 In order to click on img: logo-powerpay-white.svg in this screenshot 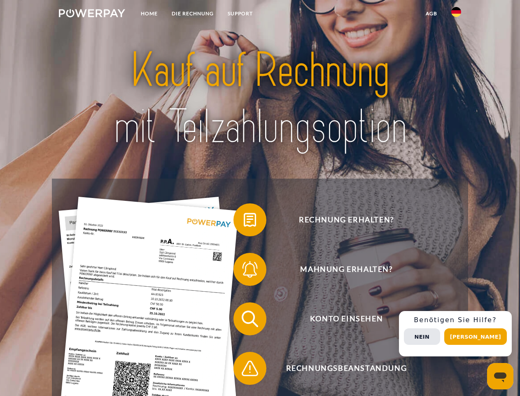, I will do `click(92, 13)`.